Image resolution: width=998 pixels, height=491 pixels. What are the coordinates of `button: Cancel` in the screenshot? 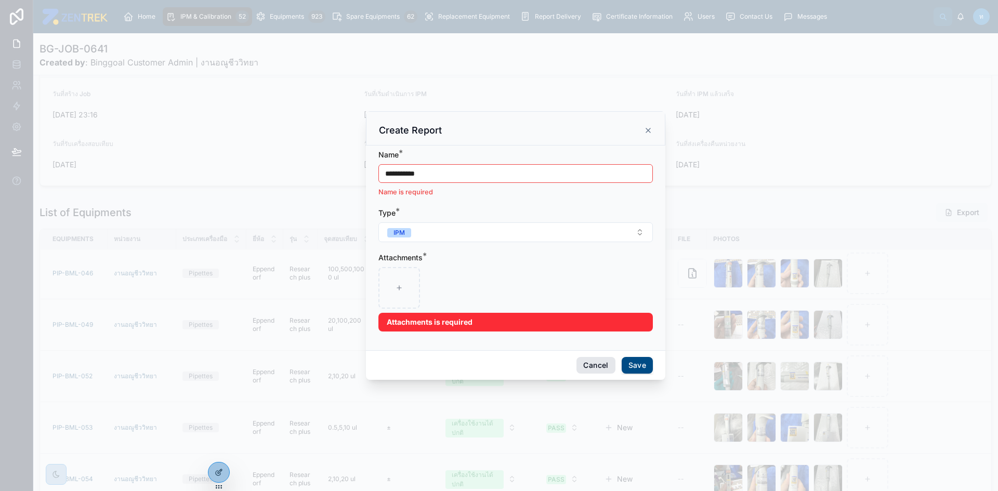 It's located at (596, 366).